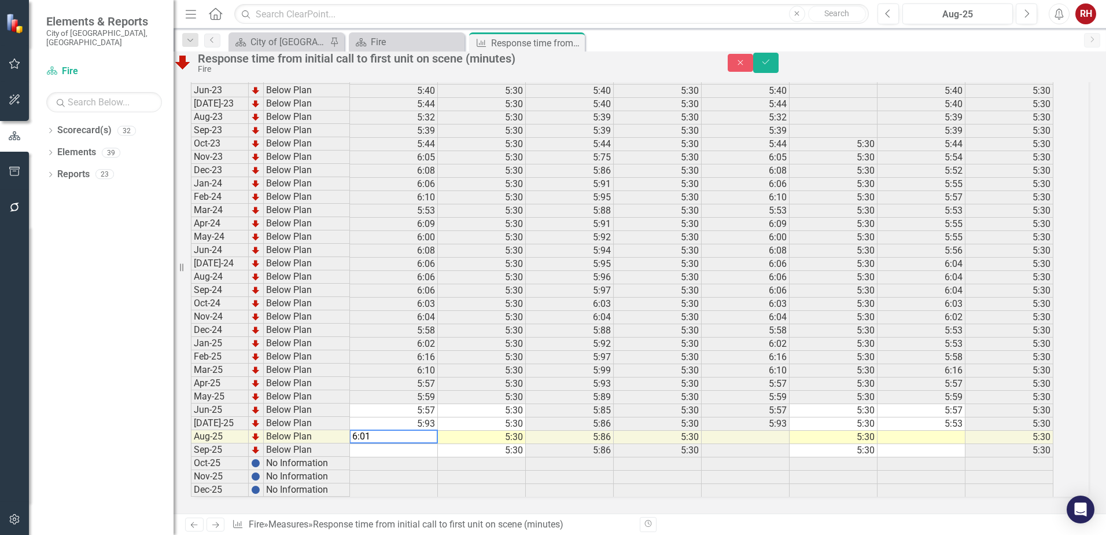 The width and height of the screenshot is (1106, 535). I want to click on td: 5:93, so click(570, 384).